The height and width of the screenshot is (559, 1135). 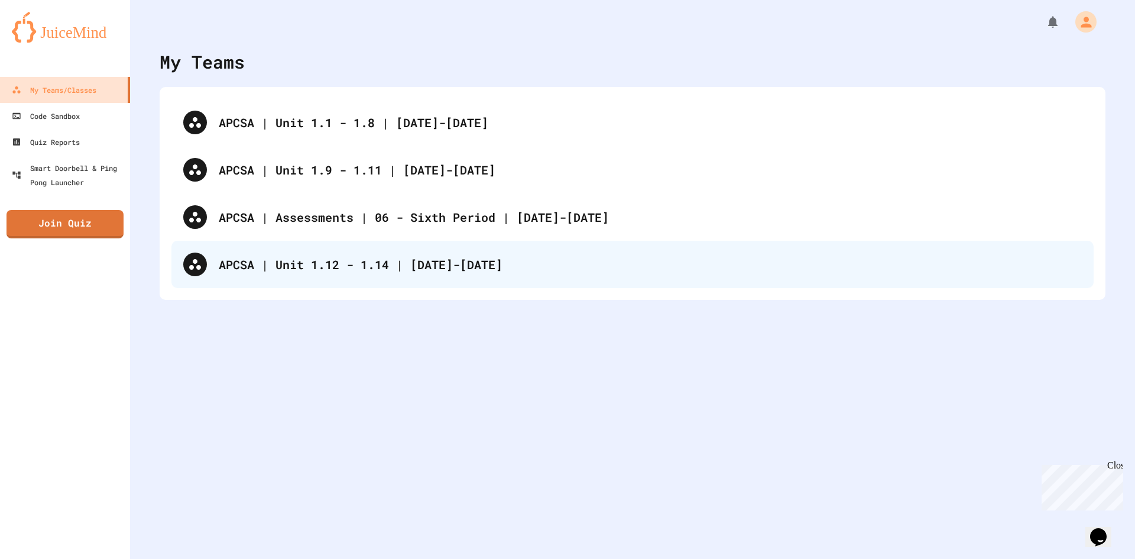 What do you see at coordinates (54, 90) in the screenshot?
I see `div: My Teams/Classes` at bounding box center [54, 90].